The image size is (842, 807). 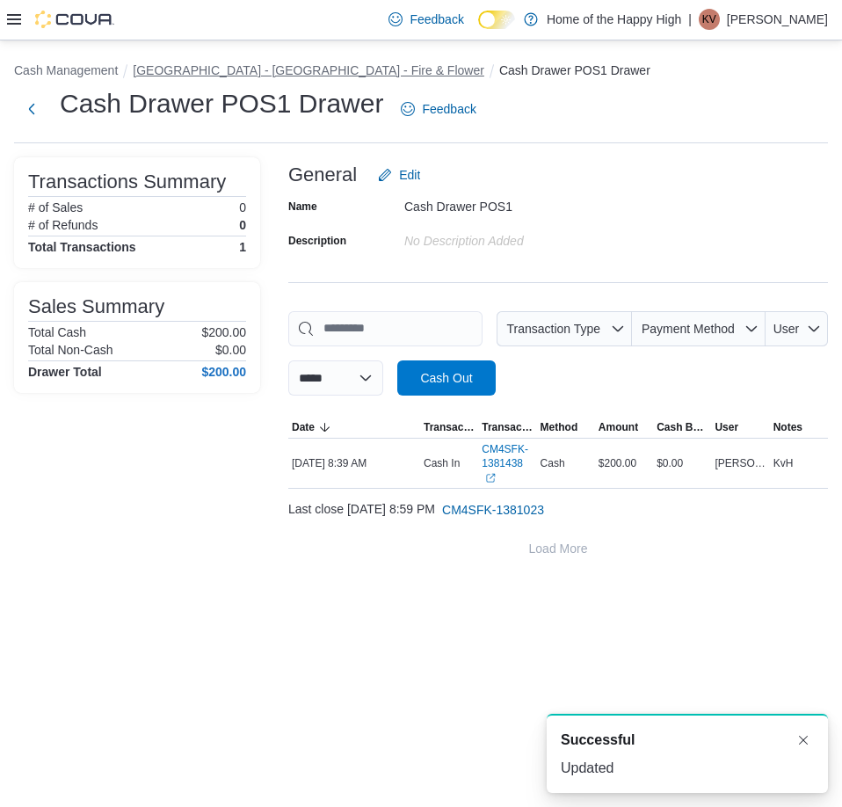 I want to click on span: Load More, so click(x=558, y=549).